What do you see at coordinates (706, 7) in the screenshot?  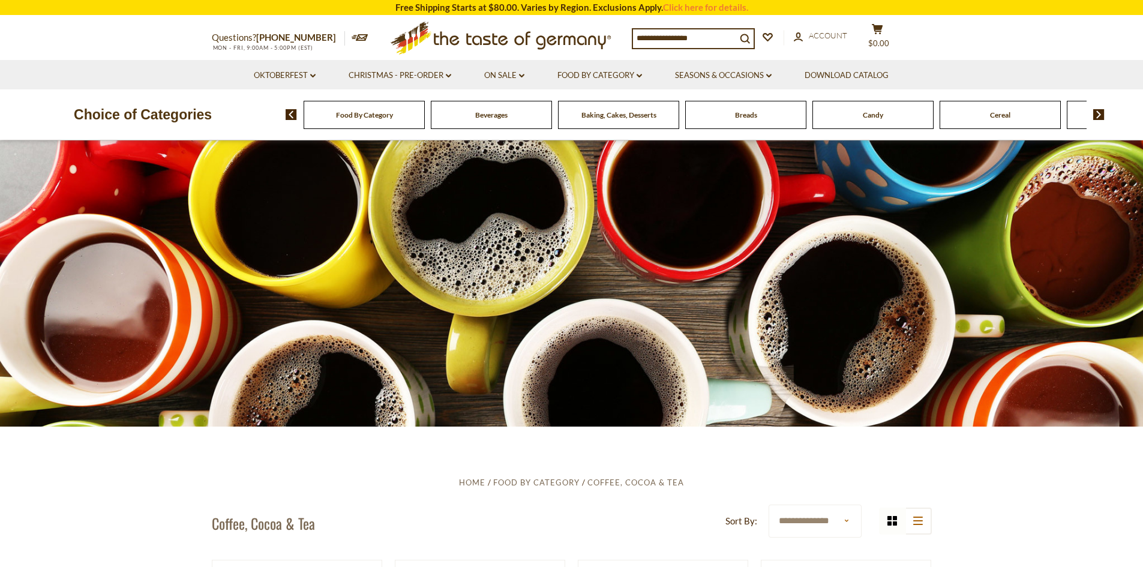 I see `a: Click here for details.` at bounding box center [706, 7].